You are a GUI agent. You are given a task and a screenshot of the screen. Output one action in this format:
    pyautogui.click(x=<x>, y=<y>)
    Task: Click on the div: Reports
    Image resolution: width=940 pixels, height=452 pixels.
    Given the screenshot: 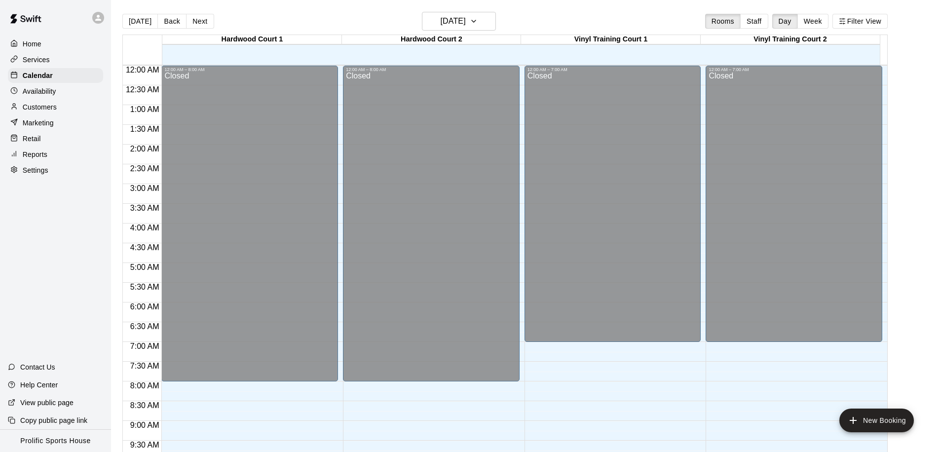 What is the action you would take?
    pyautogui.click(x=55, y=154)
    